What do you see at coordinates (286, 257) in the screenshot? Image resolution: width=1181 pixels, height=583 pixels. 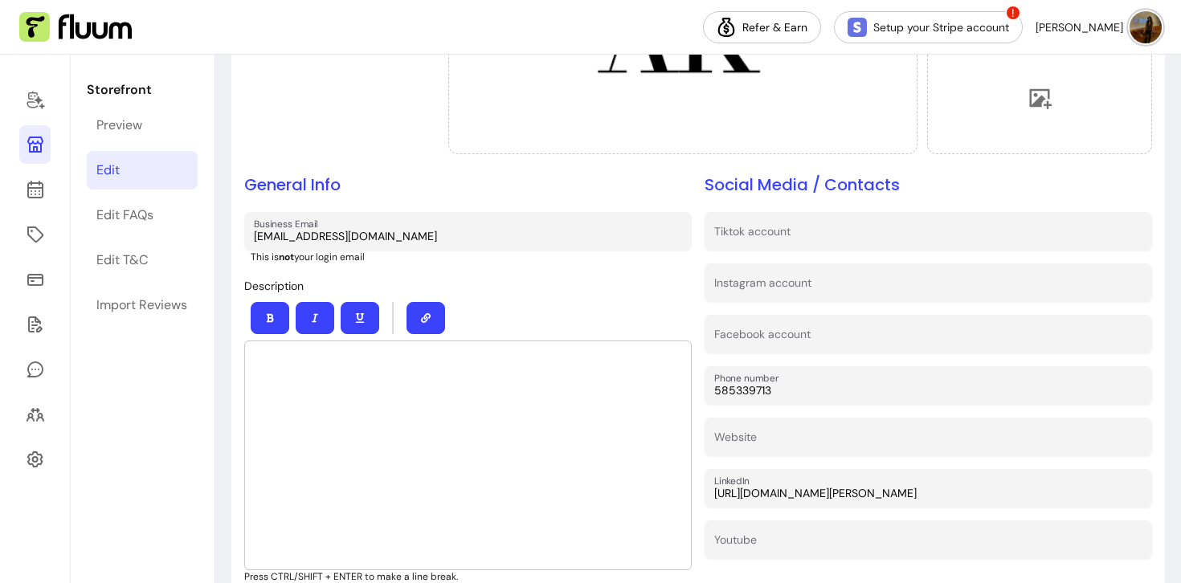 I see `b: not` at bounding box center [286, 257].